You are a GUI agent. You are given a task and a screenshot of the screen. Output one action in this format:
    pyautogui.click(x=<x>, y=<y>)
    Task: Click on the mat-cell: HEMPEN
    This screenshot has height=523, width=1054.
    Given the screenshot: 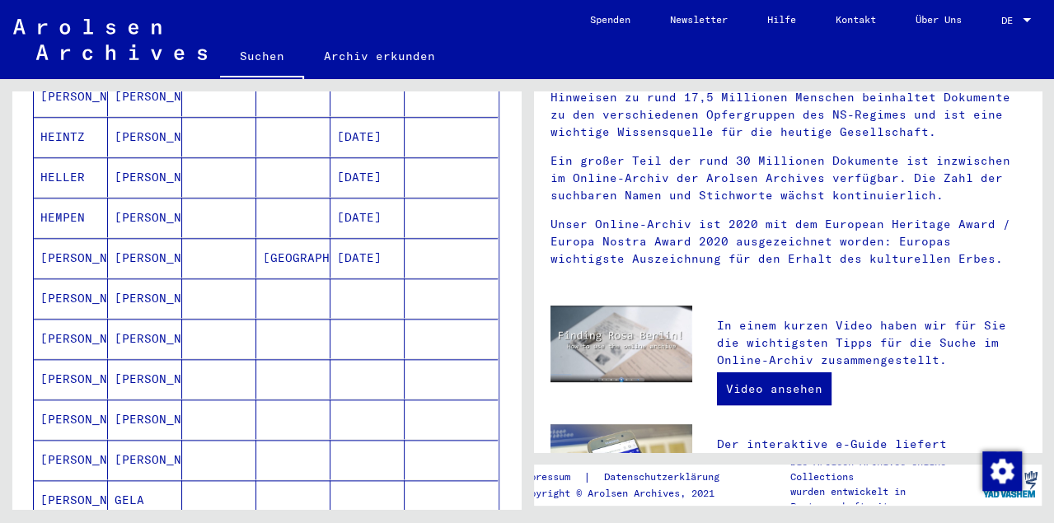 What is the action you would take?
    pyautogui.click(x=71, y=218)
    